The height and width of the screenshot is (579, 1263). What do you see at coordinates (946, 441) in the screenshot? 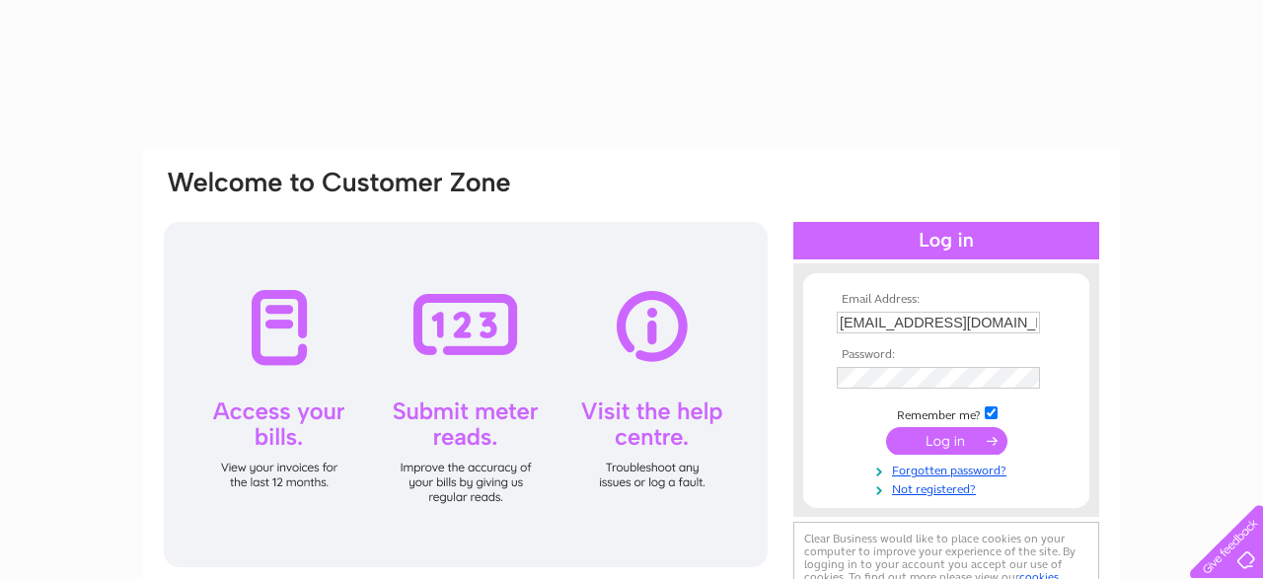
I see `input: Submit` at bounding box center [946, 441].